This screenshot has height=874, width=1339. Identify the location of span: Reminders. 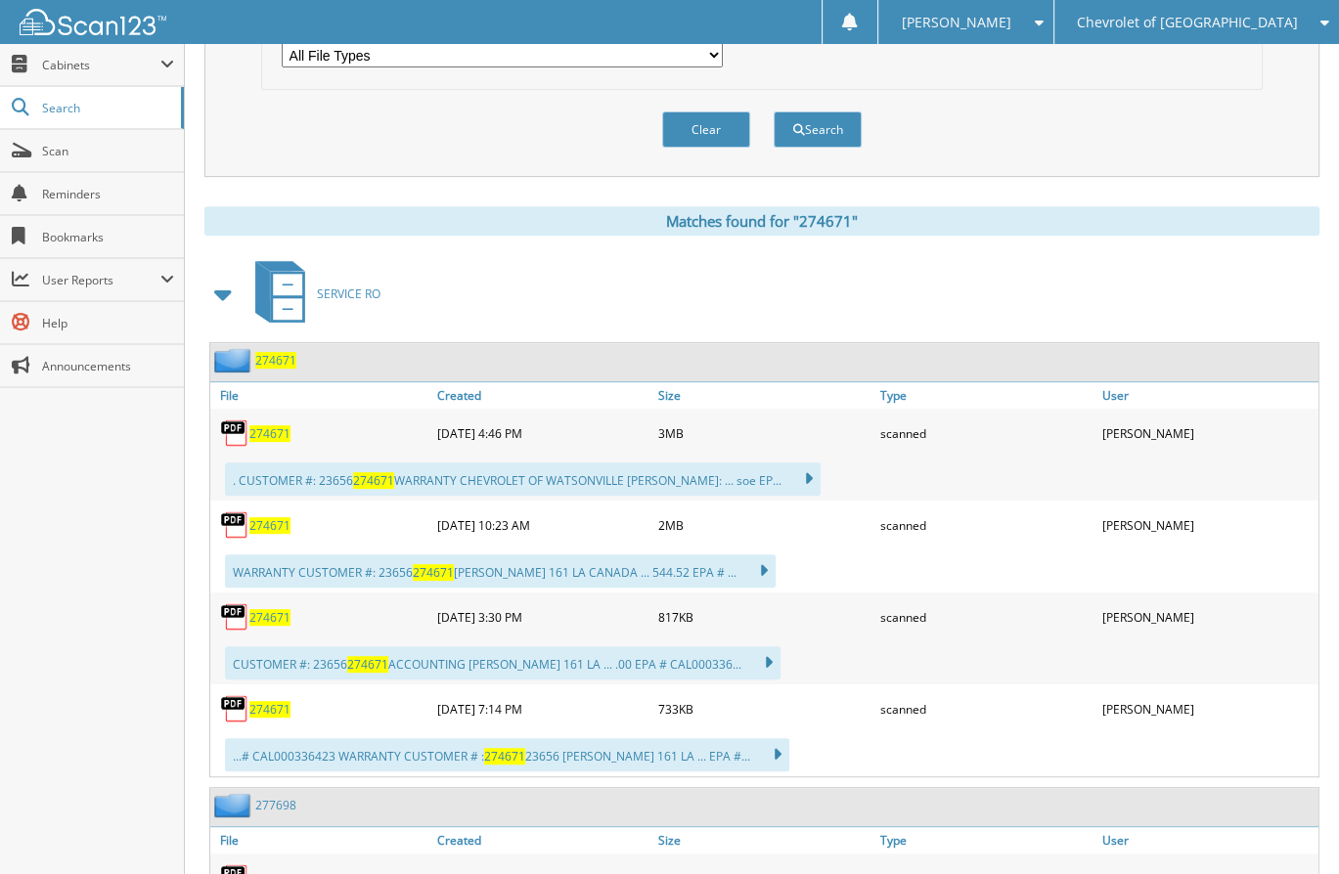
(108, 194).